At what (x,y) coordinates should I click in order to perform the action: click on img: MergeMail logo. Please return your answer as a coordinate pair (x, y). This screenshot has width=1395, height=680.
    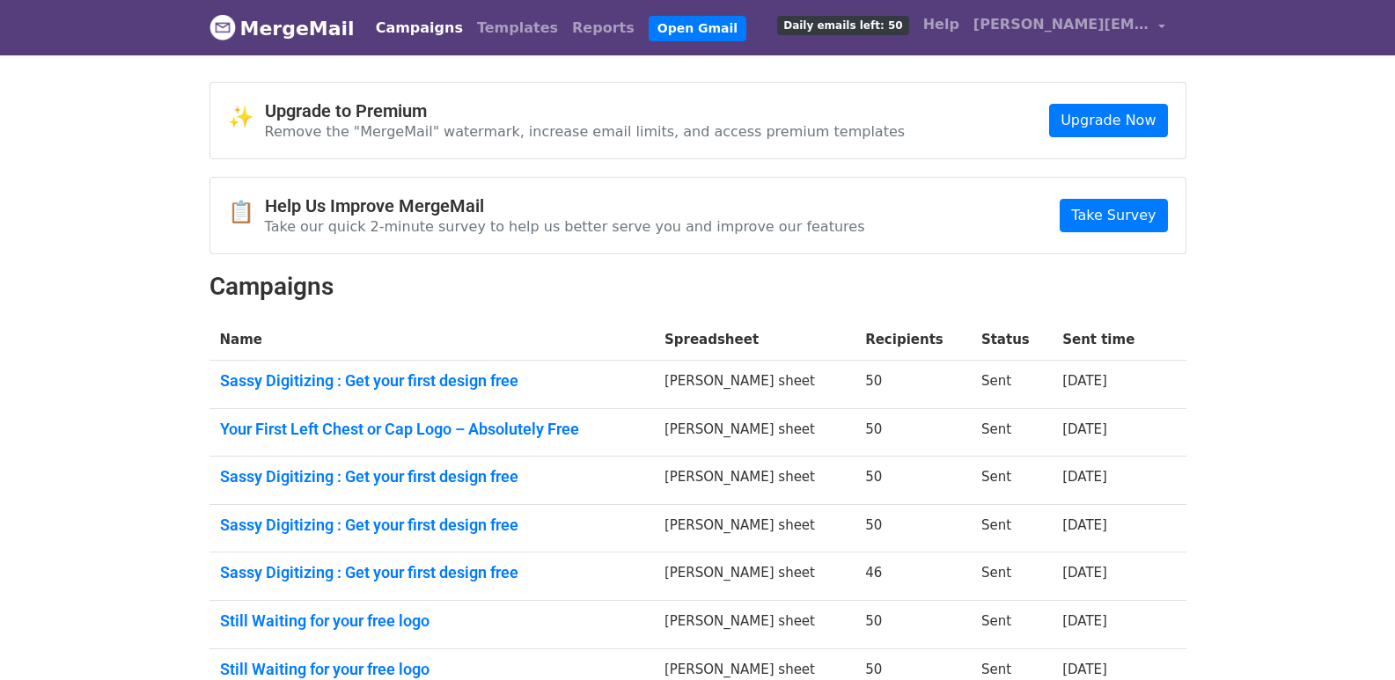
    Looking at the image, I should click on (223, 27).